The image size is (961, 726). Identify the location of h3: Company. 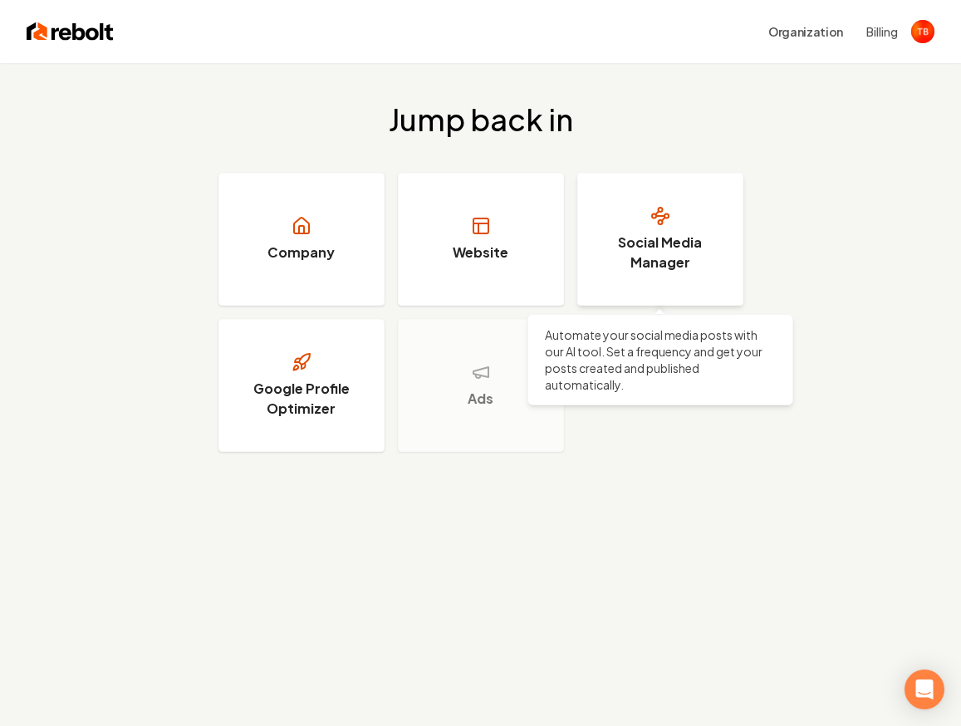
(301, 252).